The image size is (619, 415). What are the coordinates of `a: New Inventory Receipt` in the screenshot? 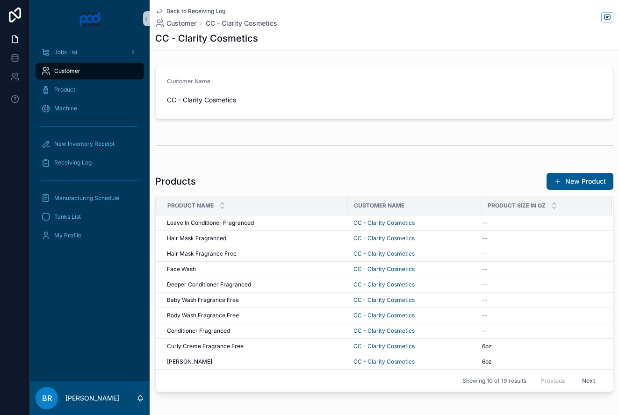 It's located at (90, 144).